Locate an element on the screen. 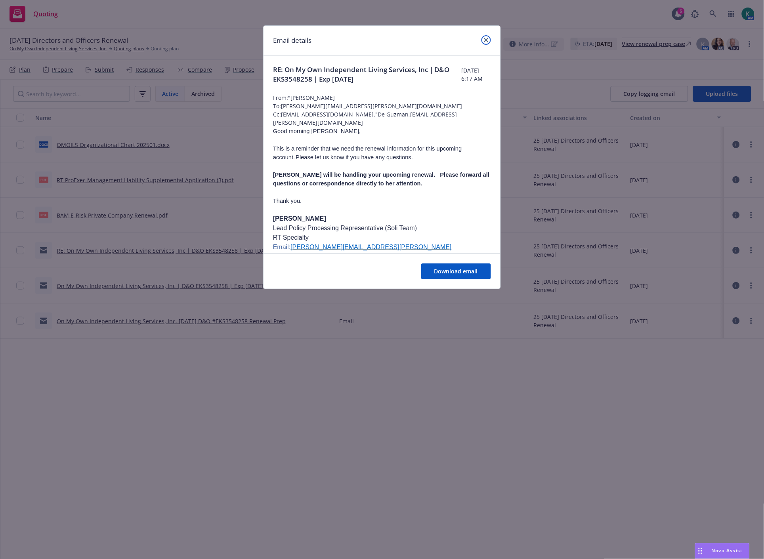 This screenshot has height=559, width=764. span: RT Specialty is located at coordinates (291, 237).